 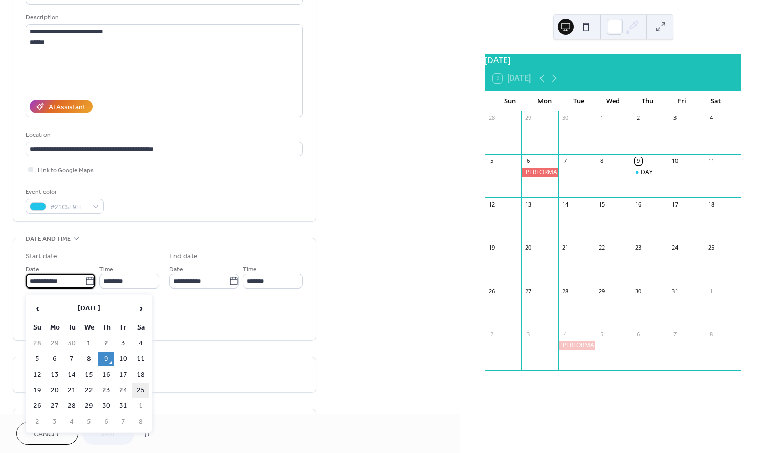 I want to click on div: AI Assistant, so click(x=67, y=107).